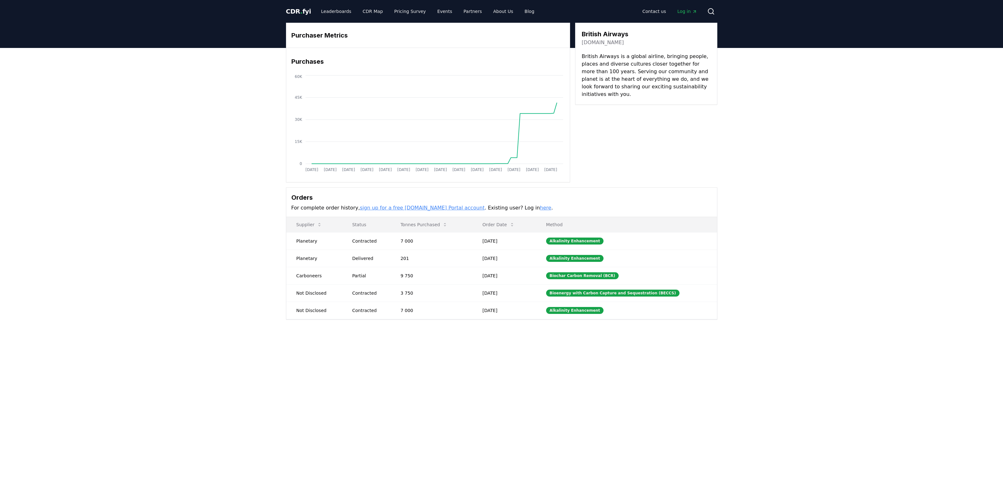  I want to click on p: Method, so click(627, 225).